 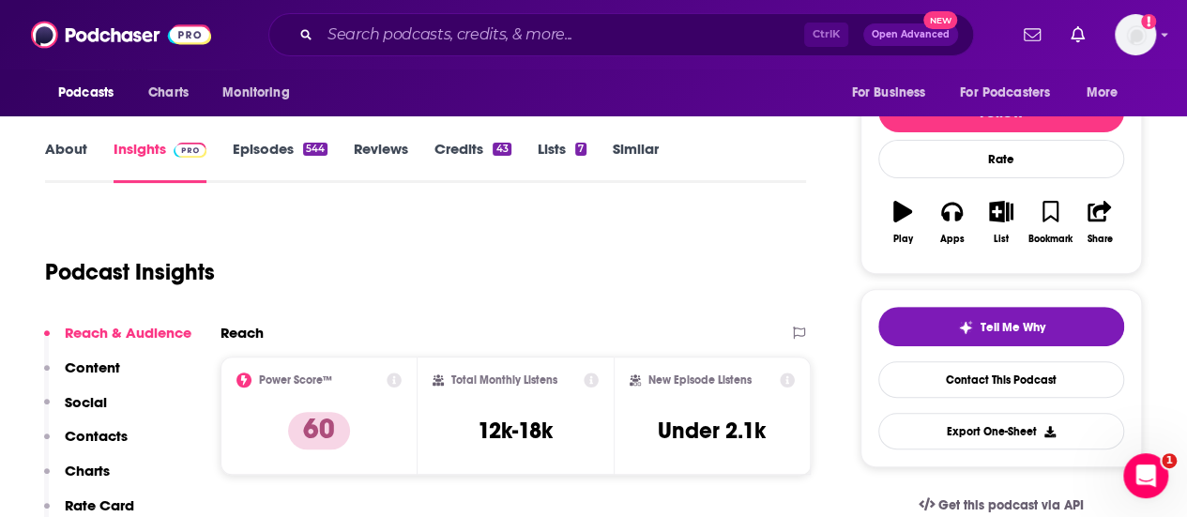 What do you see at coordinates (168, 93) in the screenshot?
I see `span: Charts` at bounding box center [168, 93].